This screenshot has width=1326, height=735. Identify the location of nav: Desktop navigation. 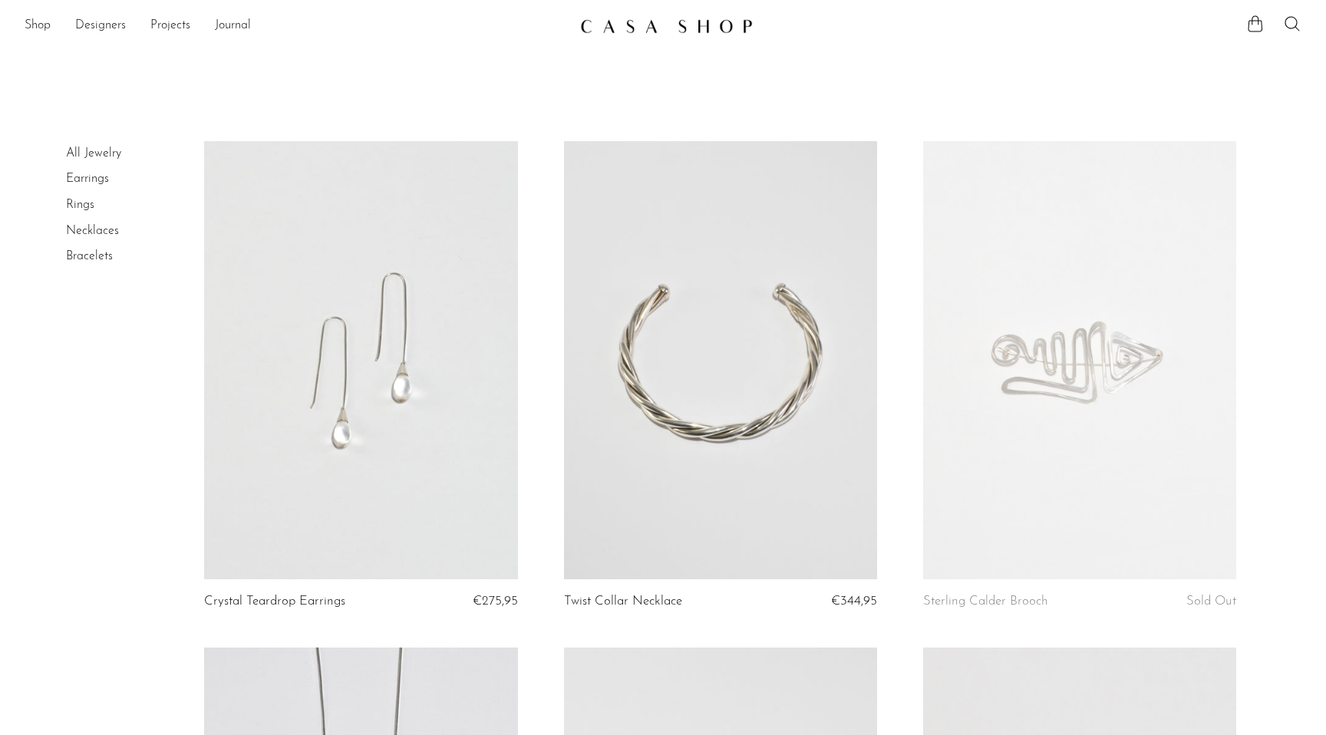
(296, 26).